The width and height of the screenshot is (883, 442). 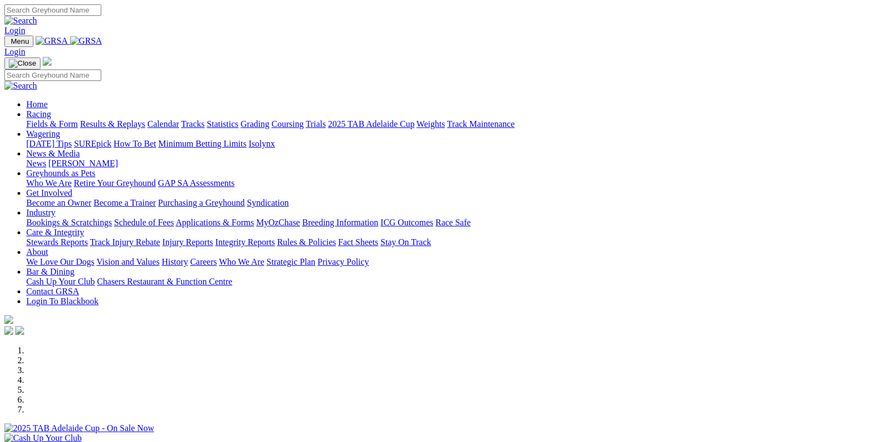 What do you see at coordinates (452, 223) in the screenshot?
I see `div: Industry` at bounding box center [452, 223].